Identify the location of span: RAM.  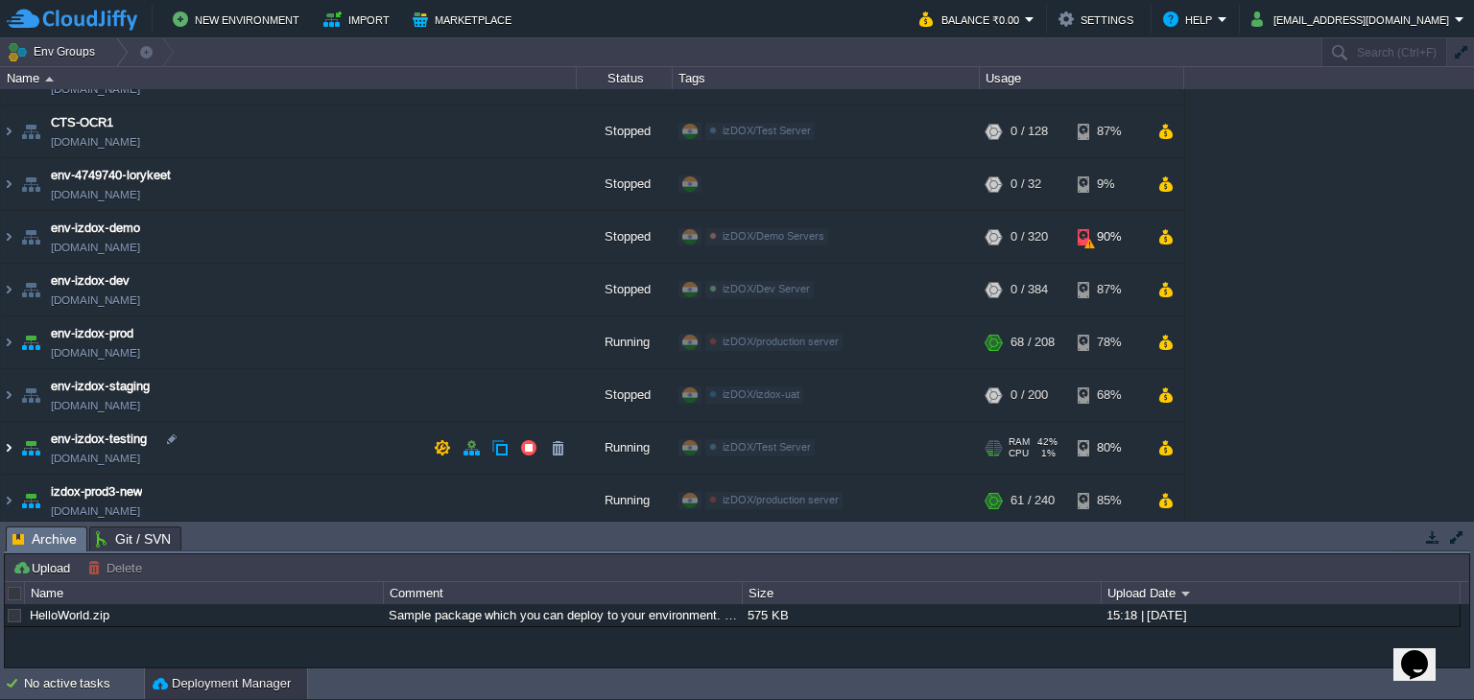
(1019, 443).